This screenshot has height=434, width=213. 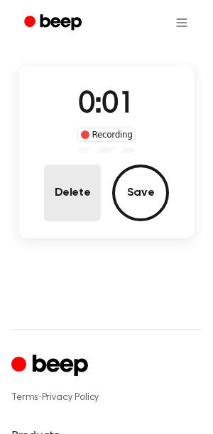 What do you see at coordinates (25, 398) in the screenshot?
I see `a: Terms` at bounding box center [25, 398].